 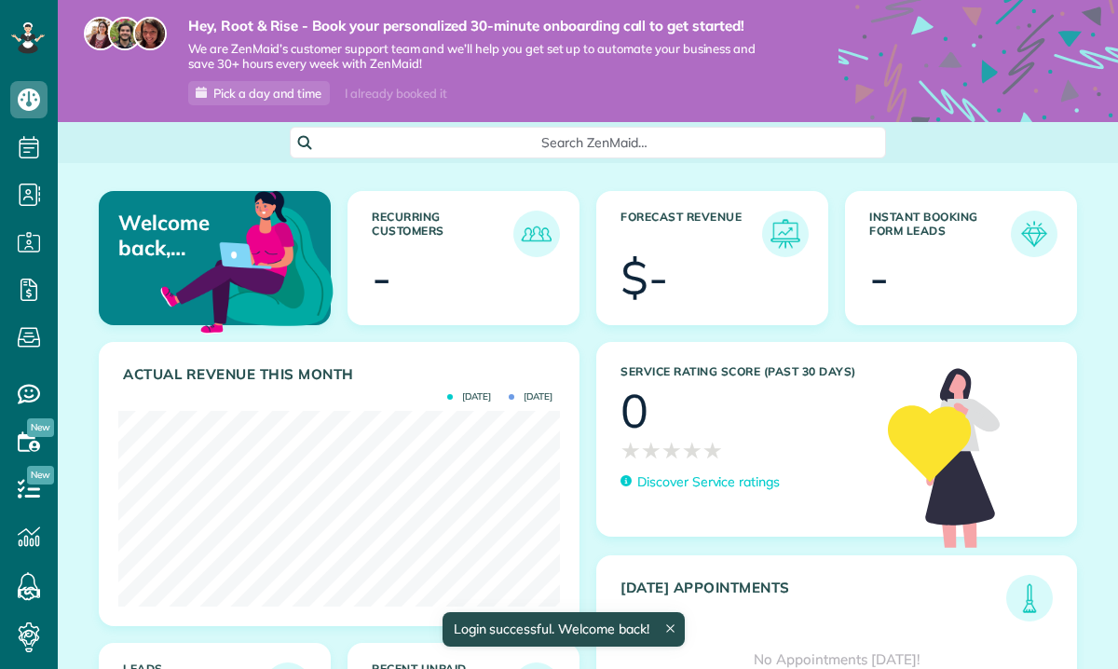 What do you see at coordinates (785, 234) in the screenshot?
I see `img: icon_forecast_revenue-8c13a41c7ed35a8dcfafea3cbb826a0462acb37728057bba2d056411b612bbbe.png` at bounding box center [785, 234].